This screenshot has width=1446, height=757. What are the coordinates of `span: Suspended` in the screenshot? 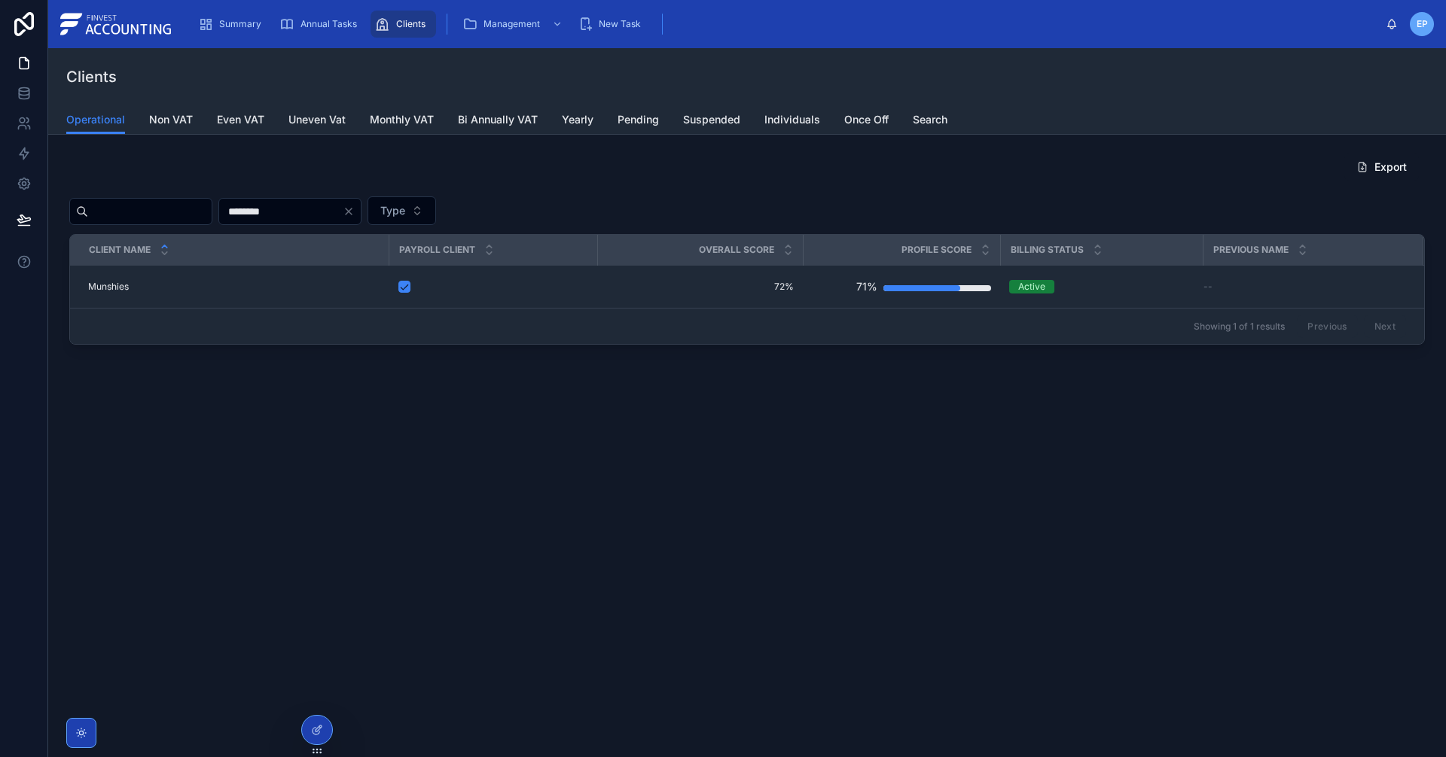 It's located at (712, 120).